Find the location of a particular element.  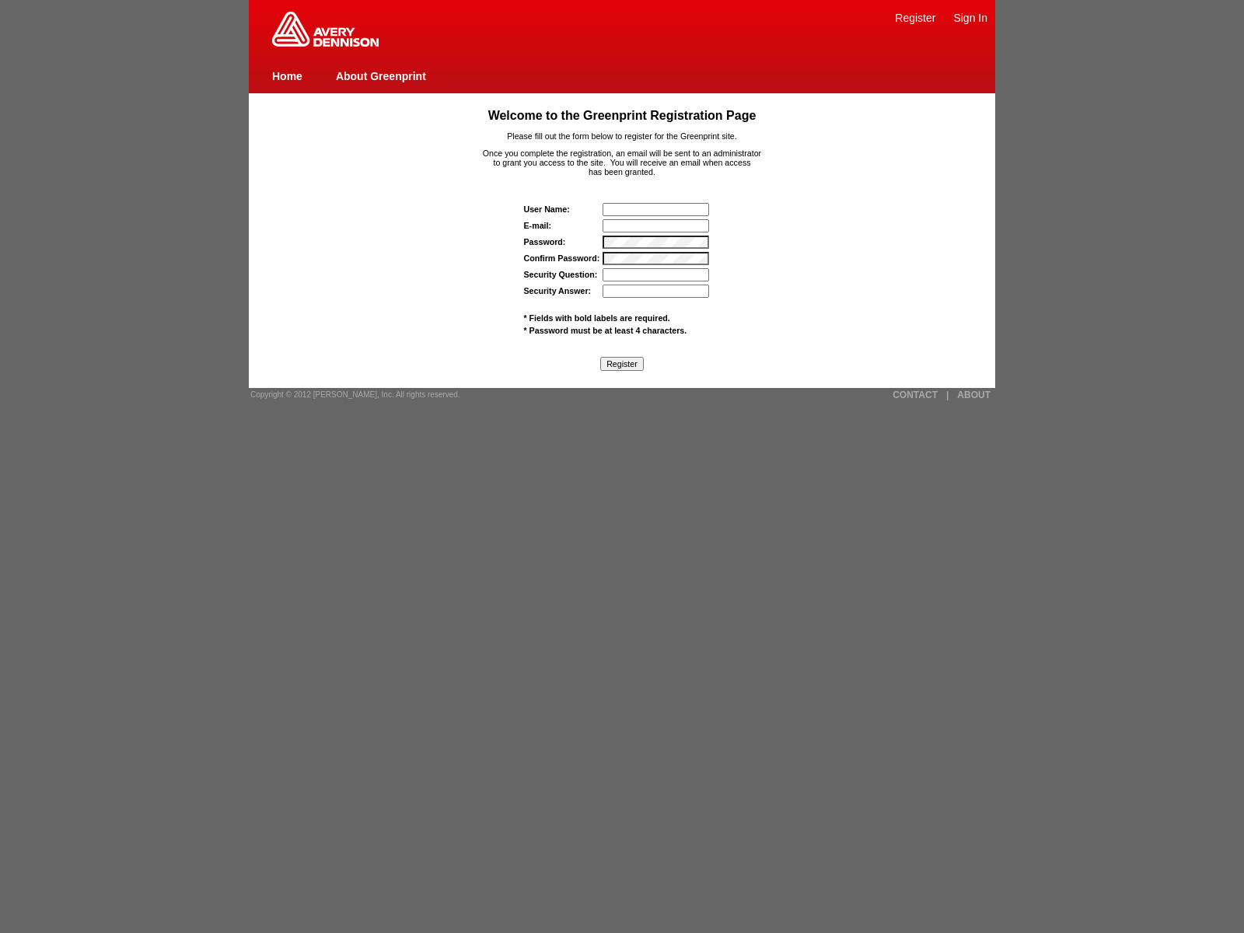

span: * Password must be at least 4 characters. is located at coordinates (606, 330).